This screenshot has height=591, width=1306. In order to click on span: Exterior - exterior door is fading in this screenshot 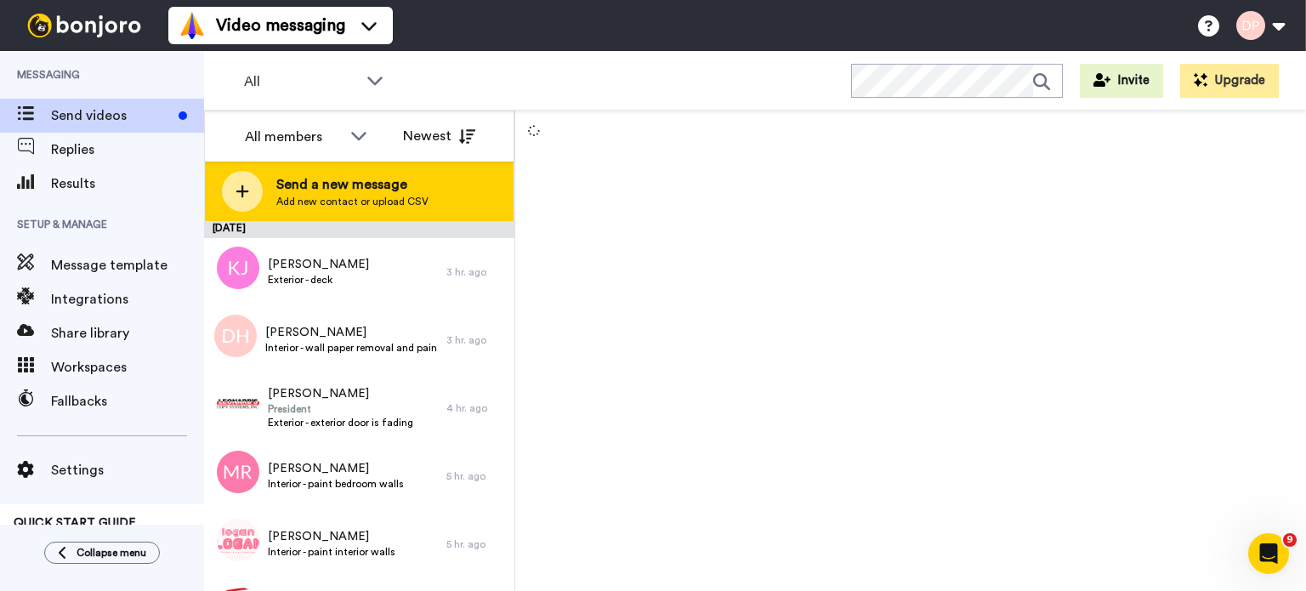, I will do `click(340, 423)`.